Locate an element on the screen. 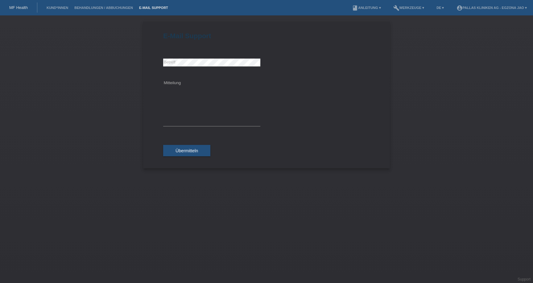 The height and width of the screenshot is (283, 533). a: Kund*innen is located at coordinates (57, 8).